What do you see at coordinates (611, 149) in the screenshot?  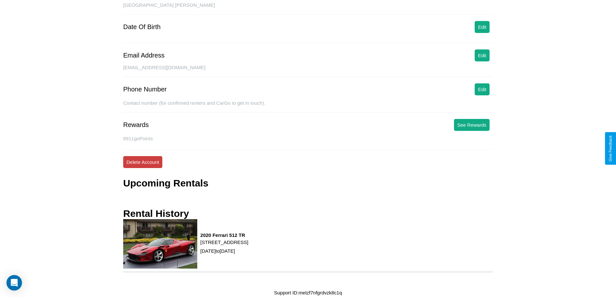 I see `div: Give Feedback` at bounding box center [611, 149].